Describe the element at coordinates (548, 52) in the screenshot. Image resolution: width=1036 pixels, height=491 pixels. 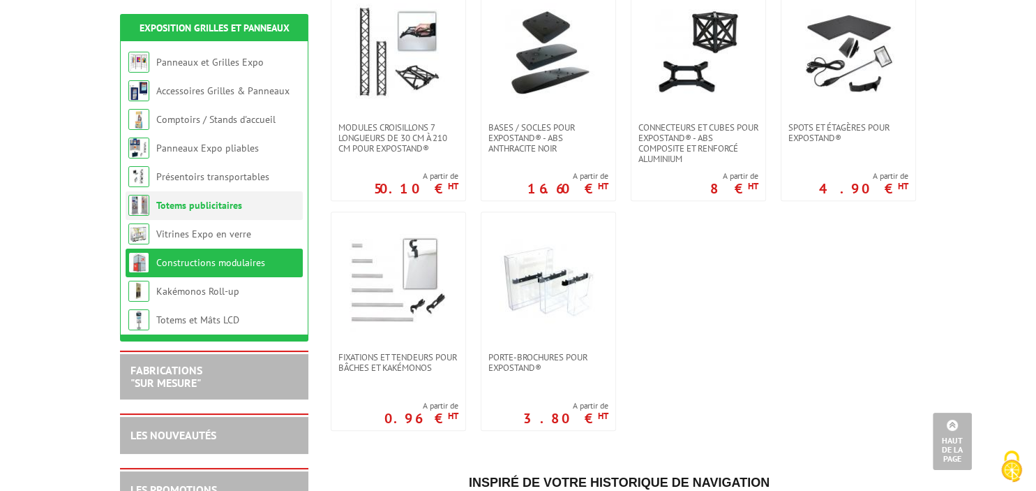
I see `img: Bases / Socles pour ExpoStand® - abs anthracite noir` at that location.